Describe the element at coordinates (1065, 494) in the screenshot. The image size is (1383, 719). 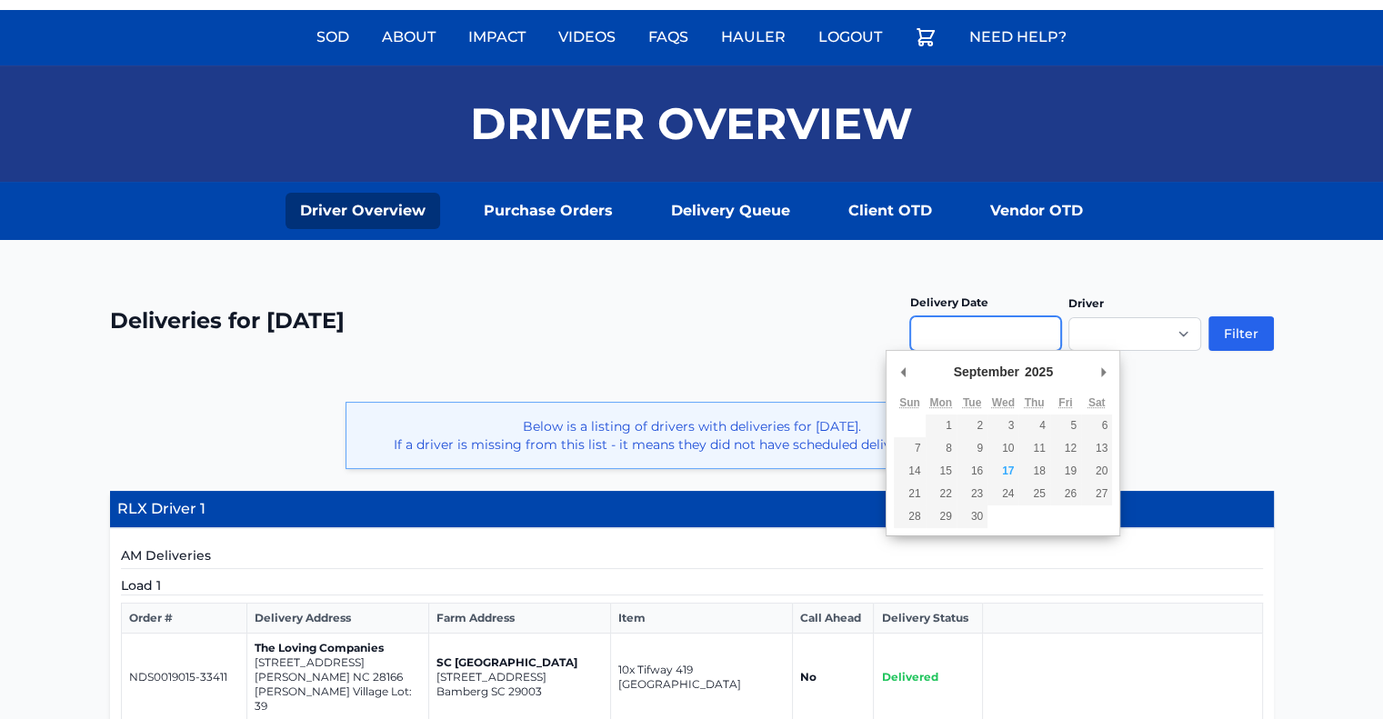
I see `button: 26` at that location.